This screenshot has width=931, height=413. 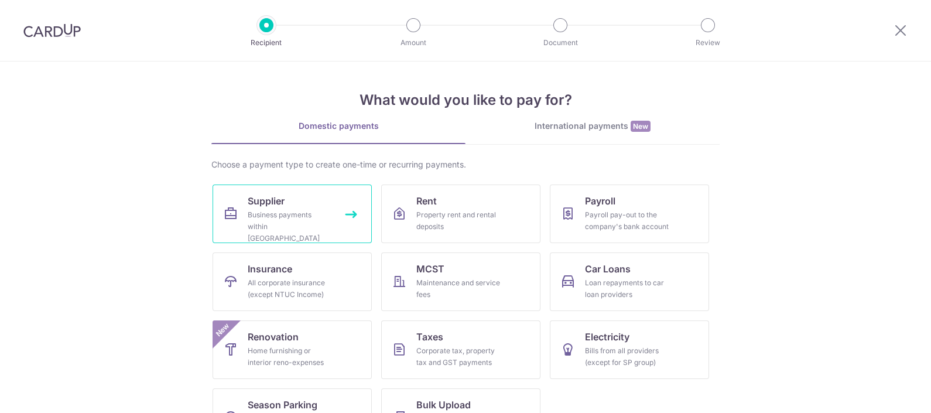 What do you see at coordinates (282, 404) in the screenshot?
I see `span: Season Parking` at bounding box center [282, 404].